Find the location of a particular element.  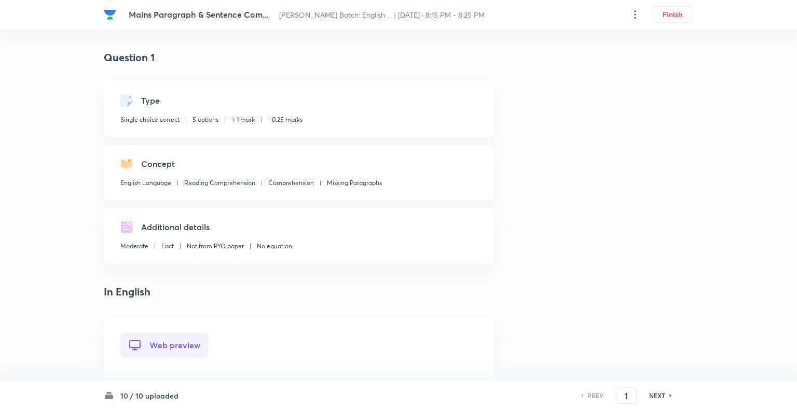

span: Mains Paragraph & Sentence Com... is located at coordinates (199, 14).